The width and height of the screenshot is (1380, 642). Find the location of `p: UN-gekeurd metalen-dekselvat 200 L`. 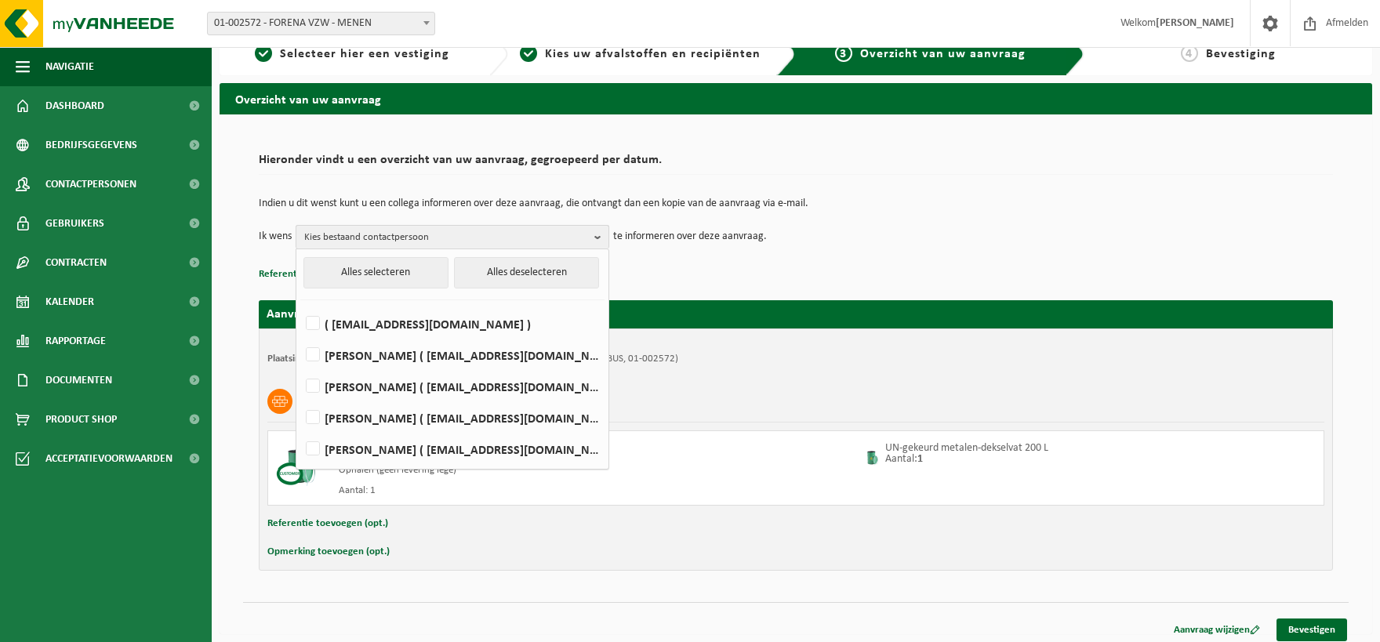

p: UN-gekeurd metalen-dekselvat 200 L is located at coordinates (967, 448).